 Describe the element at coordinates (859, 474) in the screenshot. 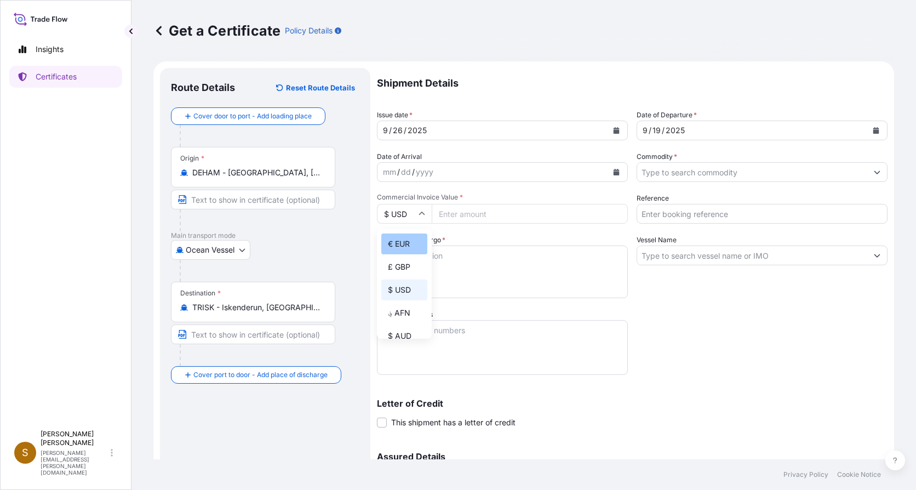

I see `p: Cookie Notice` at that location.